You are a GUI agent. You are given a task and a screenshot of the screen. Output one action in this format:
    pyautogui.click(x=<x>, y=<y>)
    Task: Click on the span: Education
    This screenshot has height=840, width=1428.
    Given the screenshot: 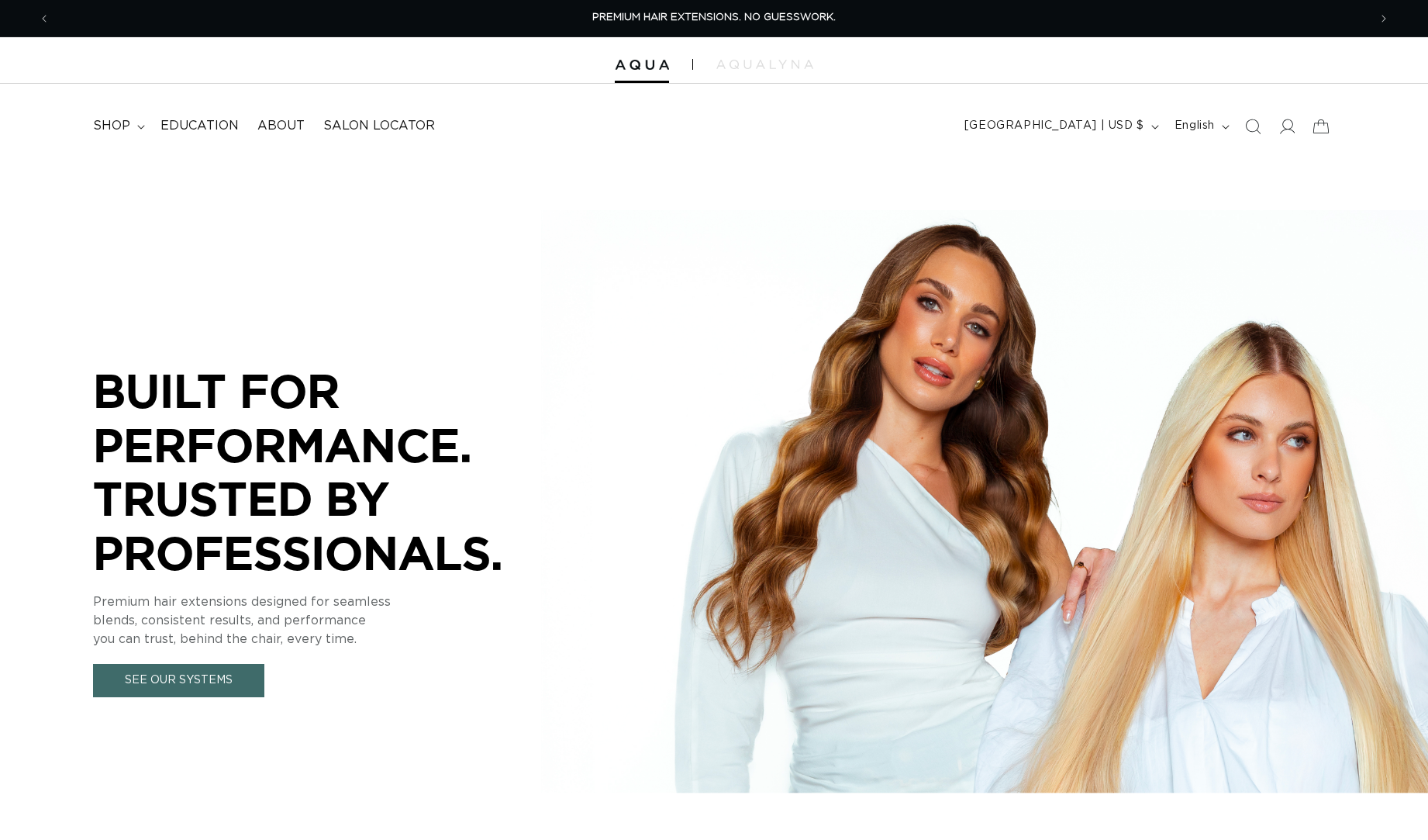 What is the action you would take?
    pyautogui.click(x=199, y=125)
    